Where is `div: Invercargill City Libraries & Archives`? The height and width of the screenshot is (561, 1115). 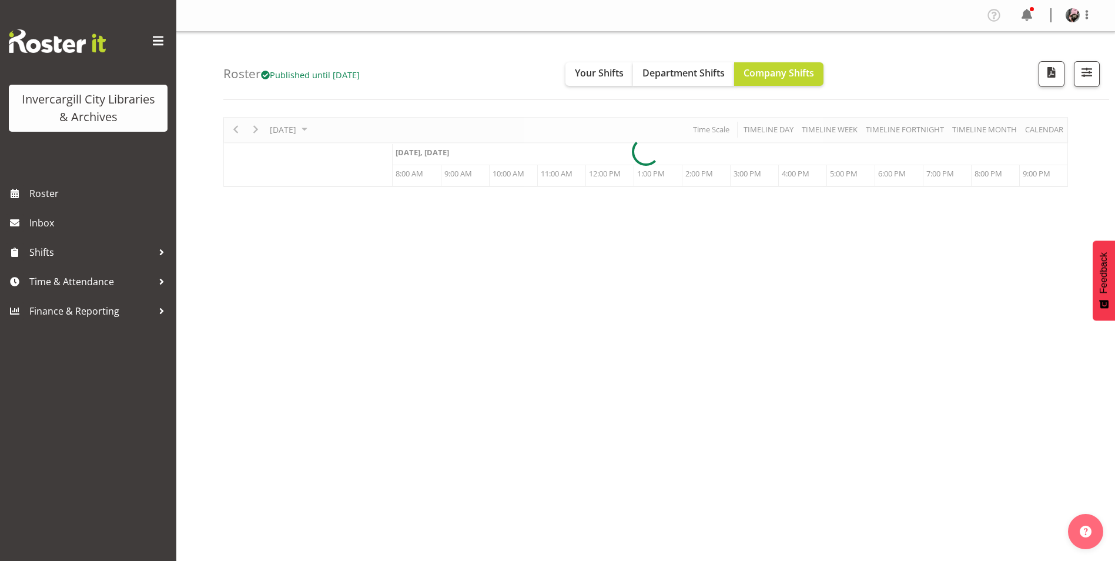
div: Invercargill City Libraries & Archives is located at coordinates (88, 108).